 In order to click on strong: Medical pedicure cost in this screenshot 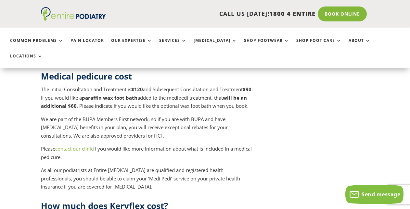, I will do `click(86, 76)`.